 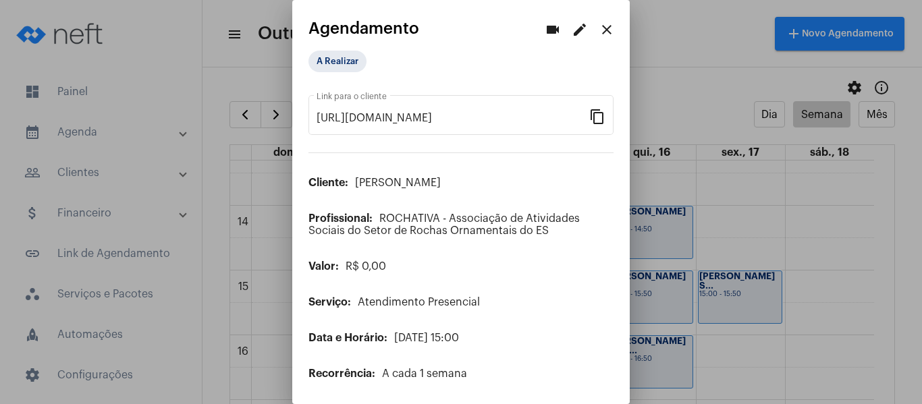 What do you see at coordinates (347, 338) in the screenshot?
I see `span: Data e Horário:` at bounding box center [347, 338].